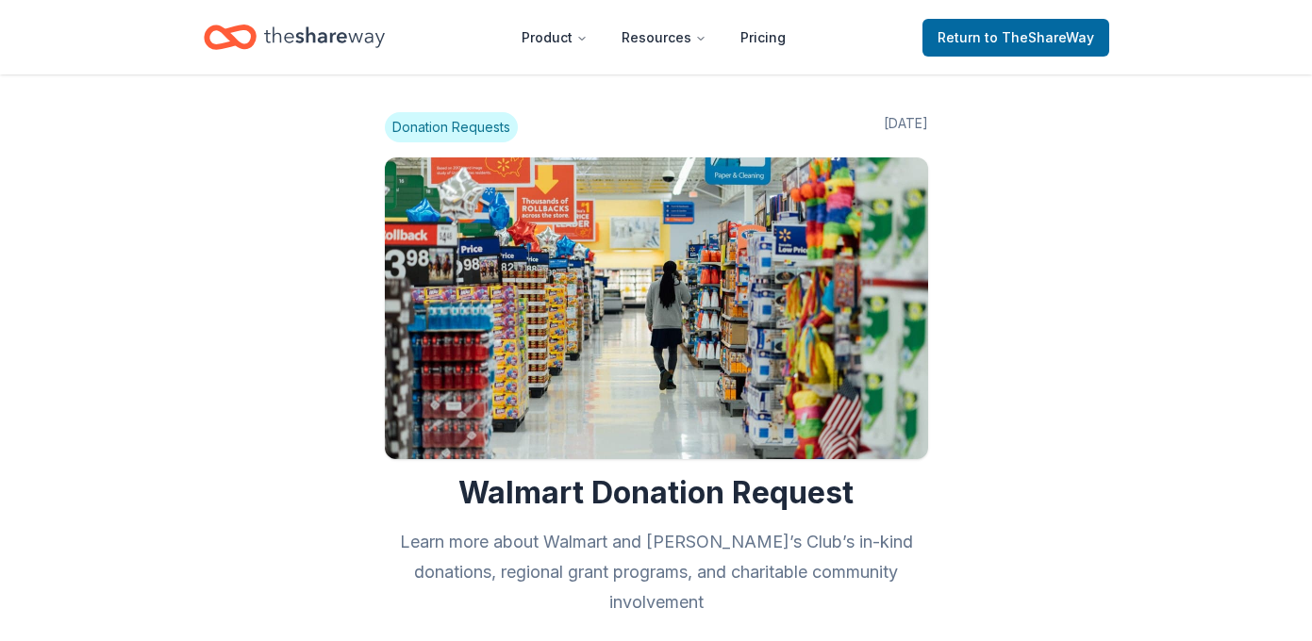 This screenshot has width=1312, height=641. I want to click on nav: Main, so click(654, 37).